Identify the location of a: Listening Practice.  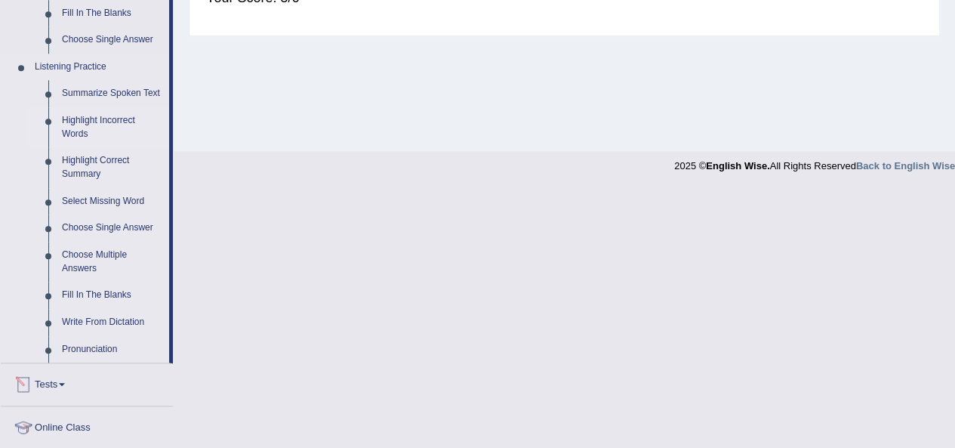
(98, 67).